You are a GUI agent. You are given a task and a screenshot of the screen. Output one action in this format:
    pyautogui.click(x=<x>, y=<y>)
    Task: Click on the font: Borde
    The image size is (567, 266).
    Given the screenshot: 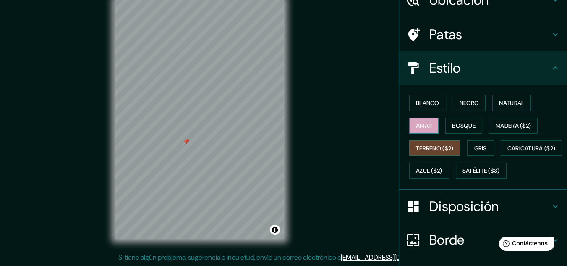 What is the action you would take?
    pyautogui.click(x=447, y=240)
    